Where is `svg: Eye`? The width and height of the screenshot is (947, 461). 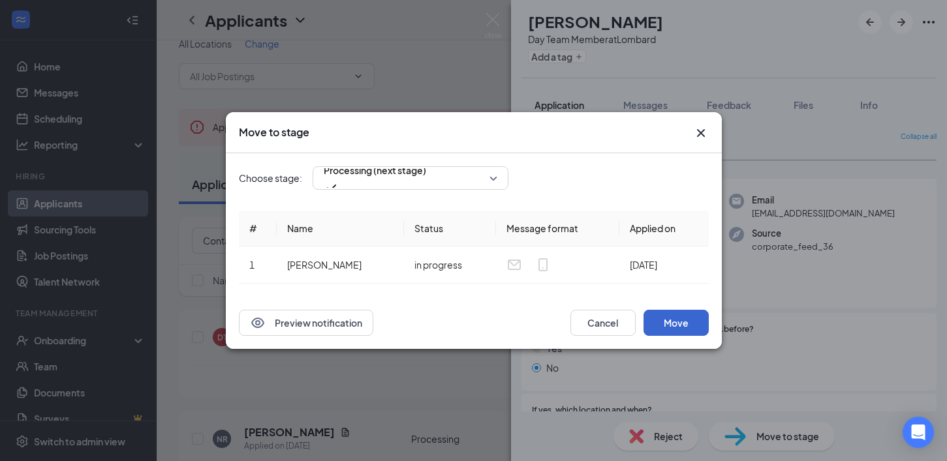
svg: Eye is located at coordinates (258, 323).